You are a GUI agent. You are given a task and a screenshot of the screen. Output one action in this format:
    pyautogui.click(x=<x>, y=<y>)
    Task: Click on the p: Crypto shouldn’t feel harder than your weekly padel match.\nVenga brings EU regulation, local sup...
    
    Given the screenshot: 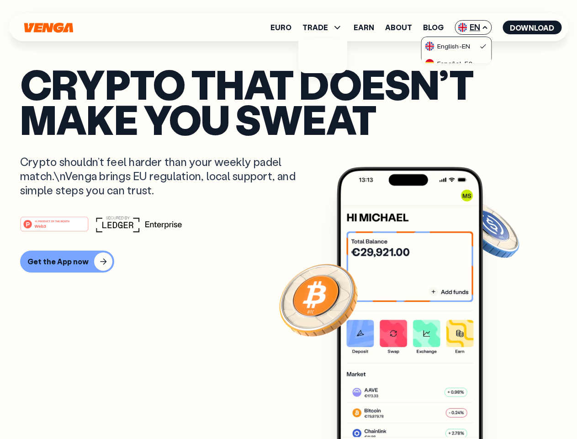 What is the action you would take?
    pyautogui.click(x=164, y=176)
    